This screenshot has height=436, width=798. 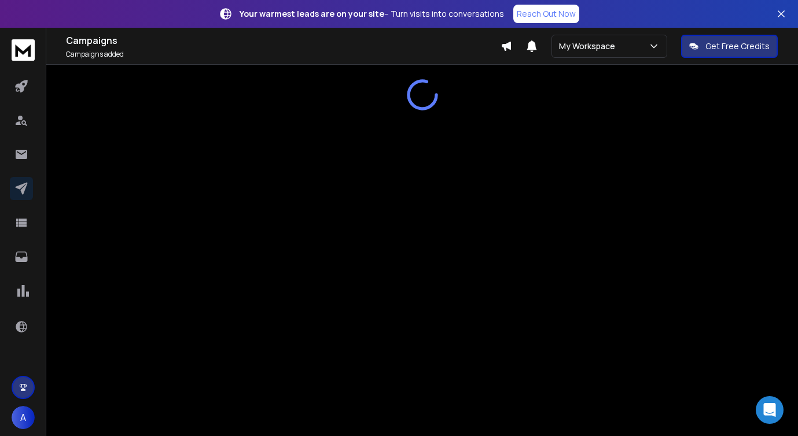 I want to click on p: Reach Out Now, so click(x=546, y=14).